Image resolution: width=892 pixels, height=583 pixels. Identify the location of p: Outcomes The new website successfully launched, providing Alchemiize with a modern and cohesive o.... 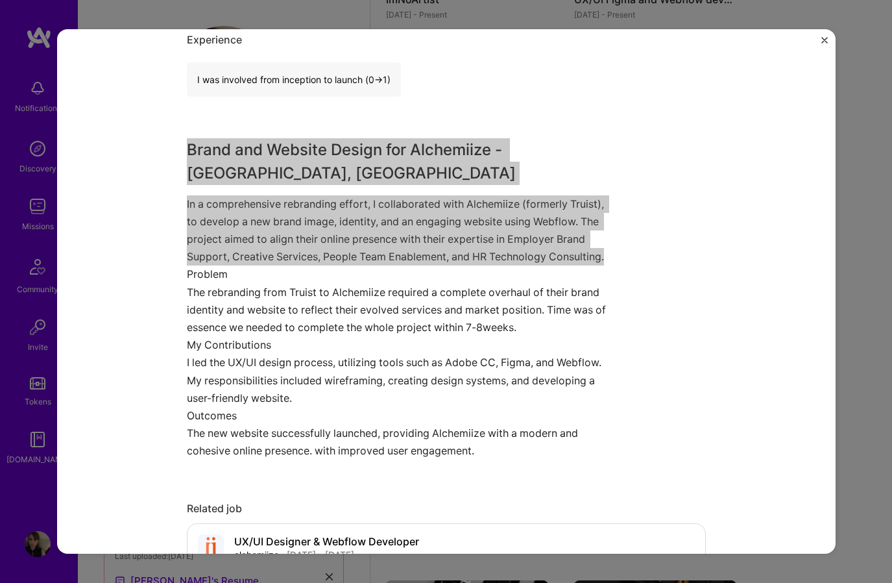
(398, 433).